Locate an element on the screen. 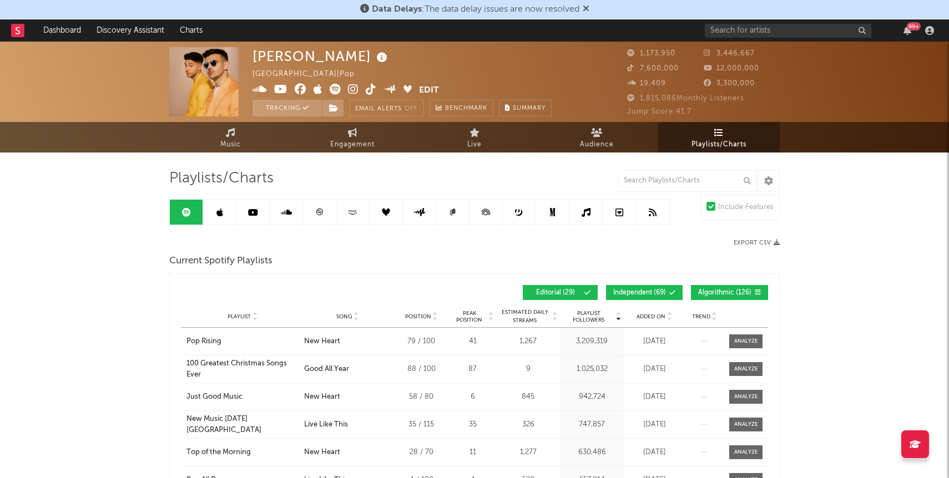  div: 6 is located at coordinates (472, 397).